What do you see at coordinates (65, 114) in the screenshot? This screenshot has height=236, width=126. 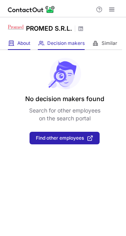 I see `p: Search for other employees on the search portal` at bounding box center [65, 114].